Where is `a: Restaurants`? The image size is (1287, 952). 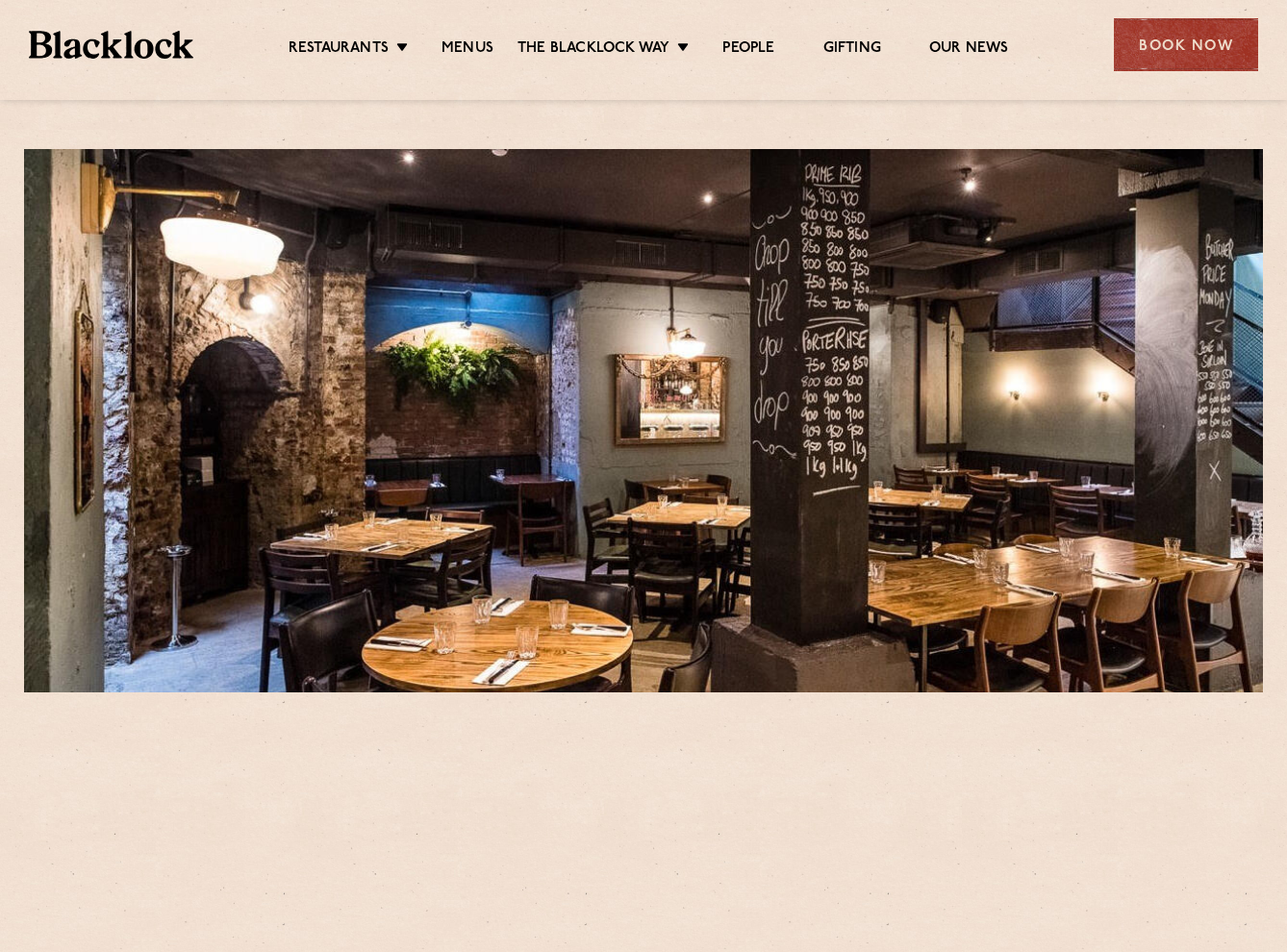 a: Restaurants is located at coordinates (339, 50).